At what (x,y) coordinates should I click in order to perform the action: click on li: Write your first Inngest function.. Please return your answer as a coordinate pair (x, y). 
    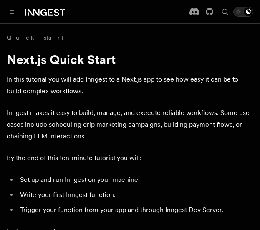
    Looking at the image, I should click on (135, 195).